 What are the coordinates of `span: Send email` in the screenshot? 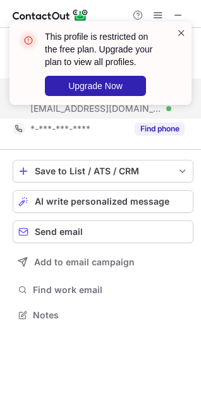 It's located at (59, 232).